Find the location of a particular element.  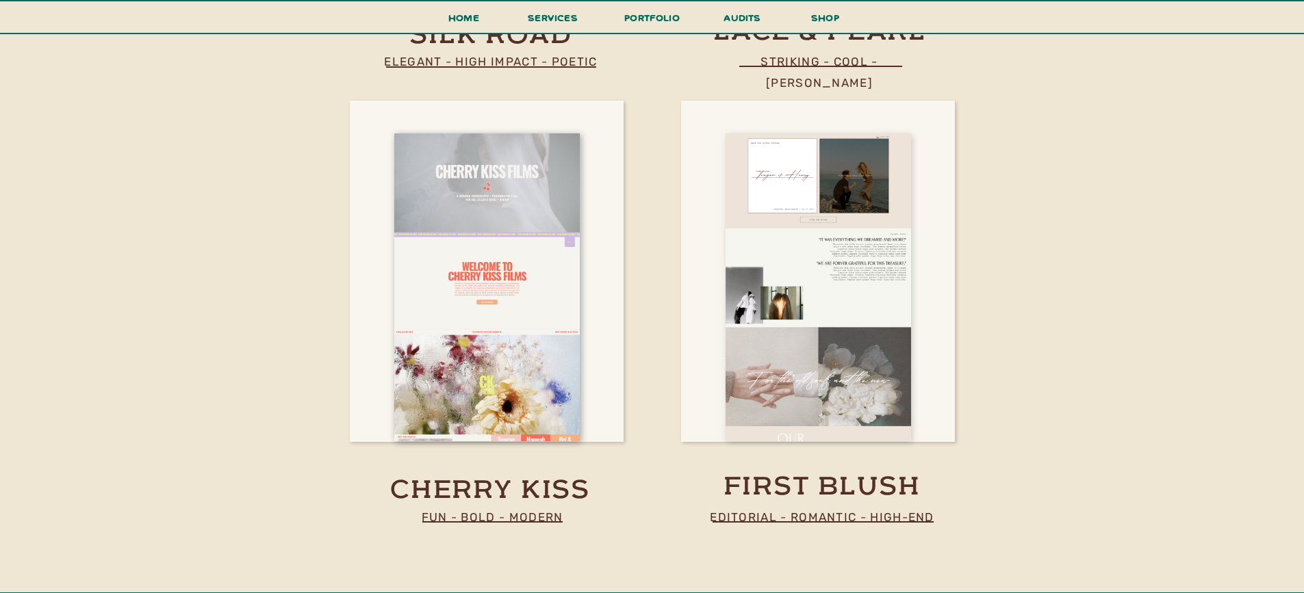

p: elegant - high impact - poetic is located at coordinates (491, 61).